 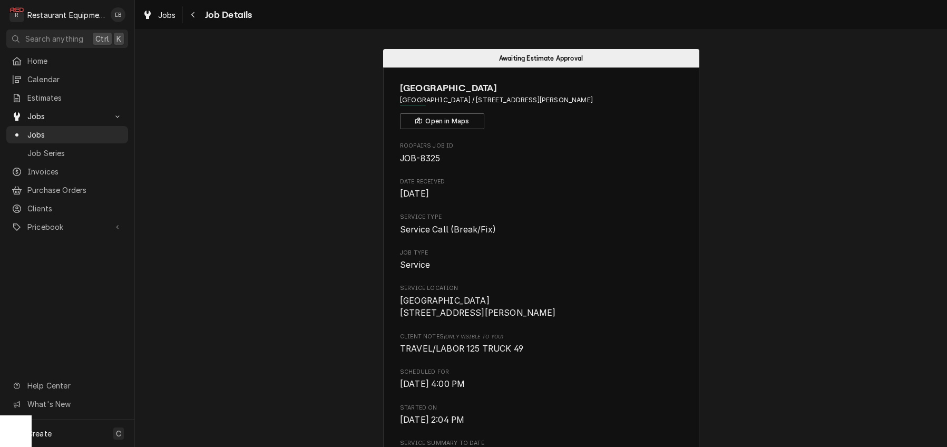 I want to click on div: Date Received, so click(x=541, y=189).